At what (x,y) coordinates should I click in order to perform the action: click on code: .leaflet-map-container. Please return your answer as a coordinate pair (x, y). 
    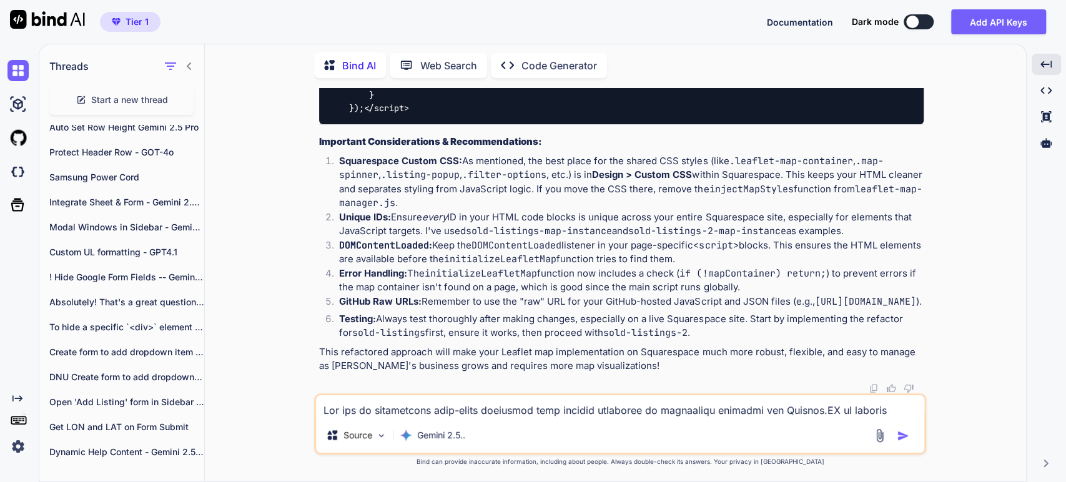
    Looking at the image, I should click on (790, 161).